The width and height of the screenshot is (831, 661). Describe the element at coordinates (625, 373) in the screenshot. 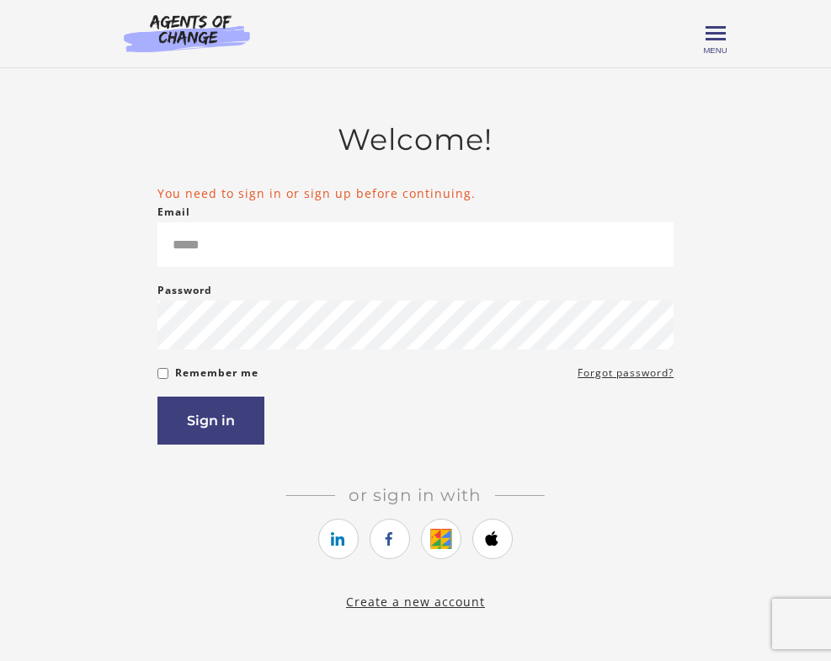

I see `a: Forgot password?` at that location.